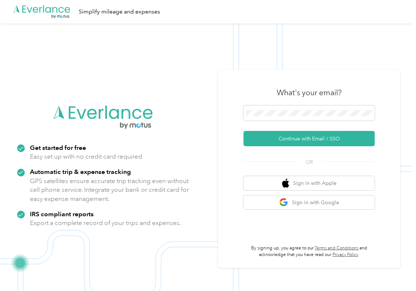  What do you see at coordinates (337, 248) in the screenshot?
I see `a: Terms and Conditions` at bounding box center [337, 248].